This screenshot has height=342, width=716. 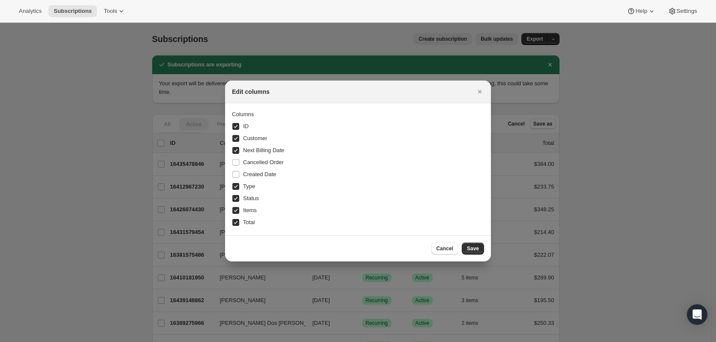 I want to click on span: Columns, so click(x=243, y=114).